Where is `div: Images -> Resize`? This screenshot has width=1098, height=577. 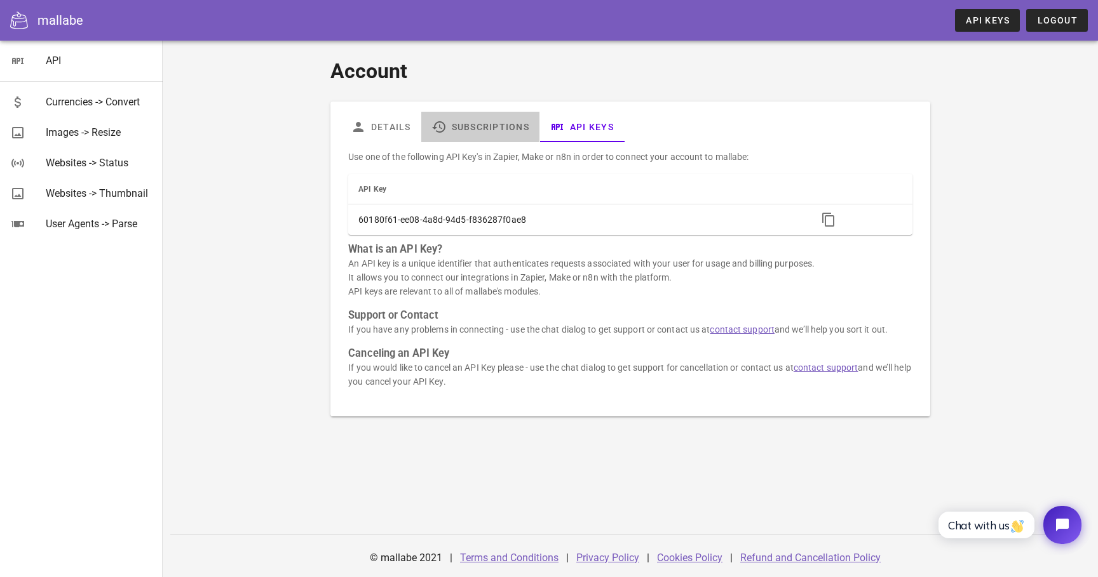
div: Images -> Resize is located at coordinates (99, 132).